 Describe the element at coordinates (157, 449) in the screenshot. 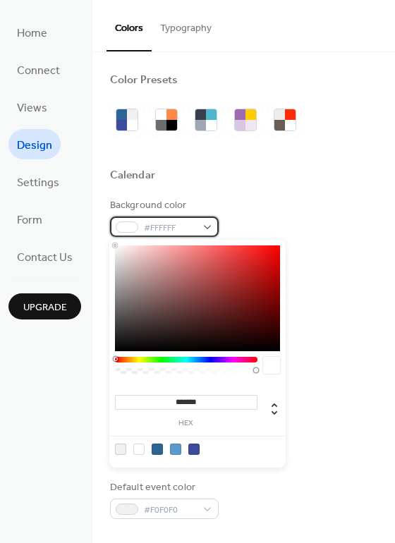

I see `div: rgb(44, 100, 148)` at that location.